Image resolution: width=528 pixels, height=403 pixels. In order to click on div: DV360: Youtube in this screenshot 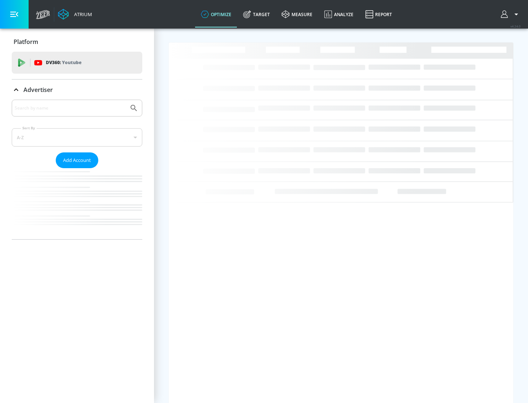, I will do `click(77, 63)`.